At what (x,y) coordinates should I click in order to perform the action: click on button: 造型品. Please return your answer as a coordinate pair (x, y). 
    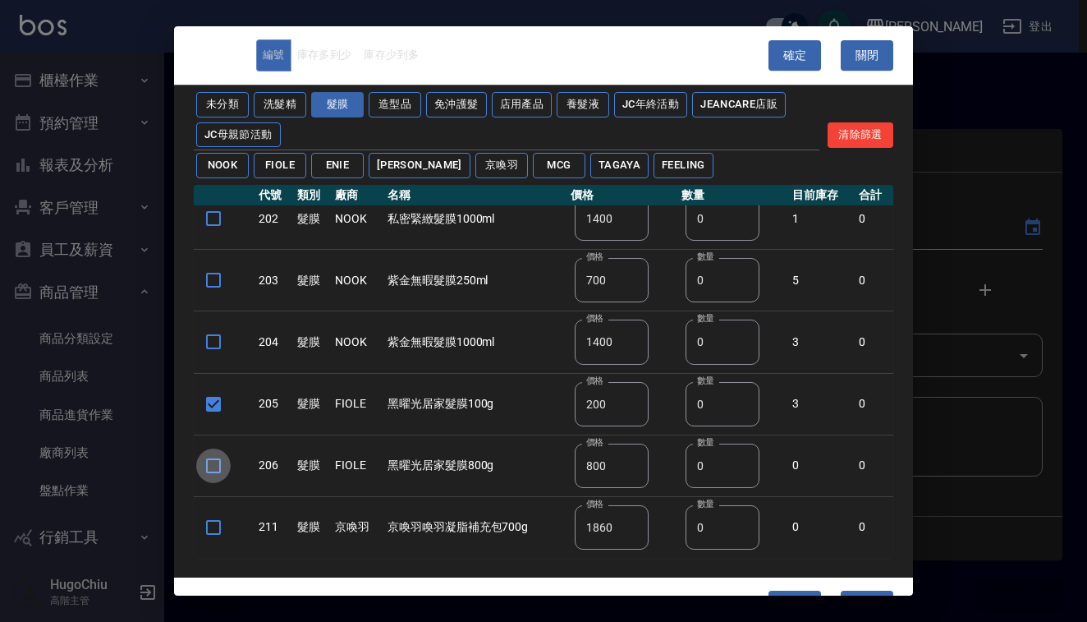
    Looking at the image, I should click on (395, 104).